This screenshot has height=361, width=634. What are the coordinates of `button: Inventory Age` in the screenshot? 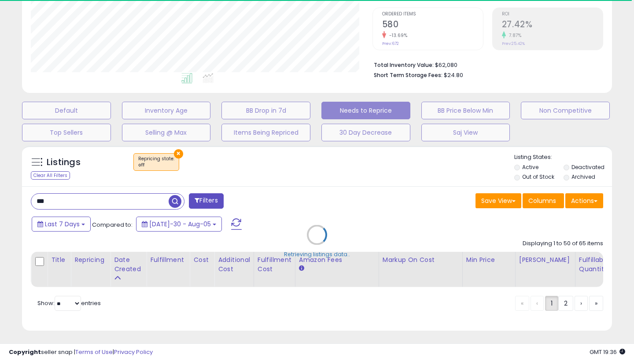 It's located at (166, 110).